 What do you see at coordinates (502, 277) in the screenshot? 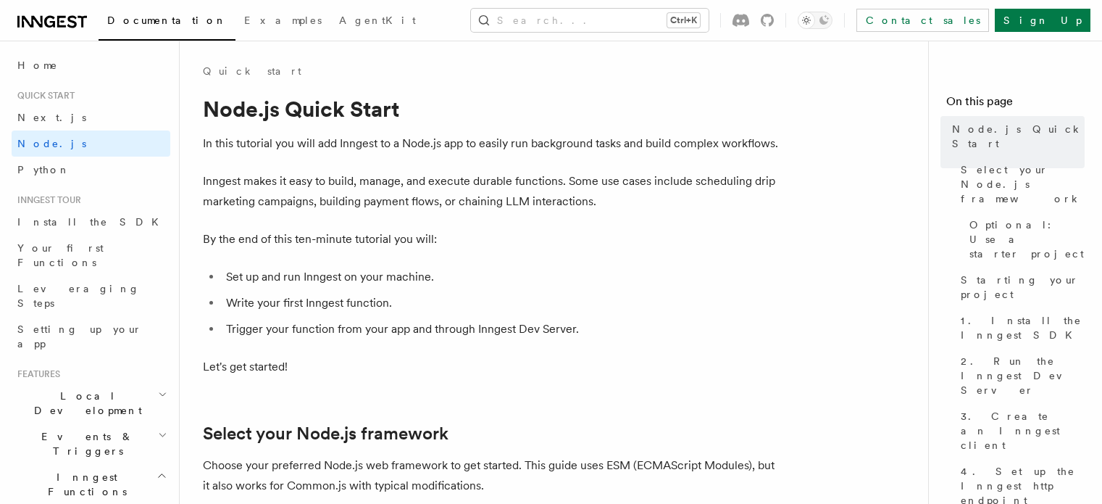
I see `li: Set up and run Inngest on your machine.` at bounding box center [502, 277].